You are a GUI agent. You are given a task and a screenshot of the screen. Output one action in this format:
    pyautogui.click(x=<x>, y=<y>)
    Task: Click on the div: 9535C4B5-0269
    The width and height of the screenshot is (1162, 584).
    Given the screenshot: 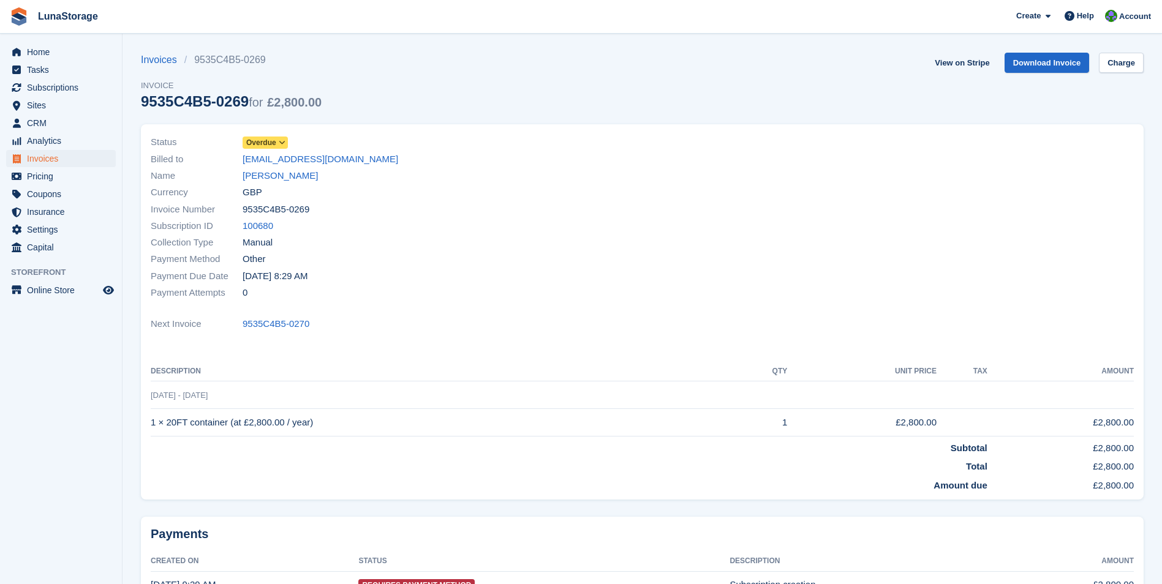 What is the action you would take?
    pyautogui.click(x=231, y=101)
    